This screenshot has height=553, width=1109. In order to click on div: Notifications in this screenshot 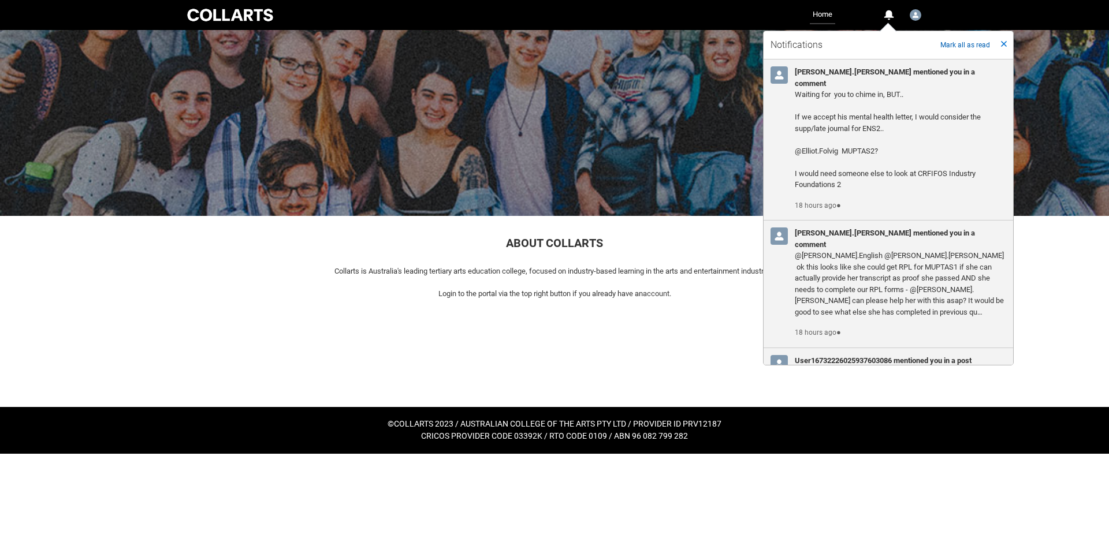, I will do `click(888, 198)`.